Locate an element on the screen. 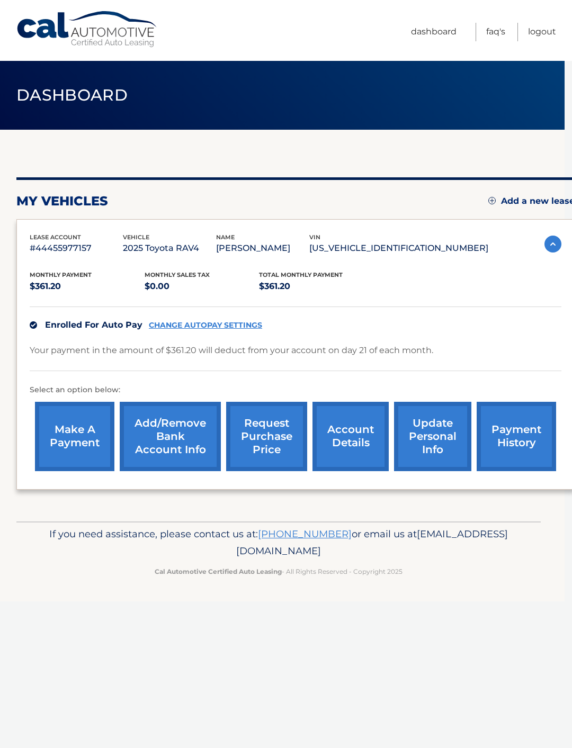 This screenshot has height=748, width=572. span: lease account is located at coordinates (55, 237).